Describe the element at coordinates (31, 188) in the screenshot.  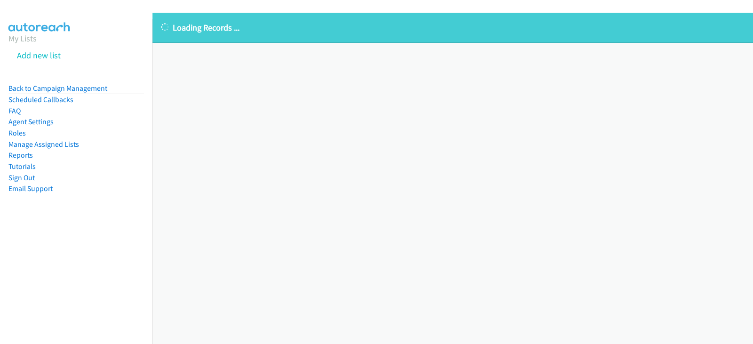
I see `a: Email Support` at that location.